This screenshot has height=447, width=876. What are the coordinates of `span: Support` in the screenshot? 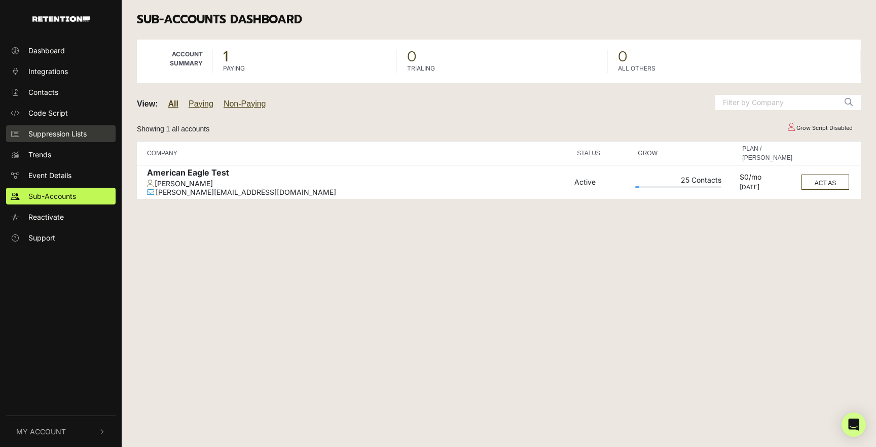 It's located at (42, 237).